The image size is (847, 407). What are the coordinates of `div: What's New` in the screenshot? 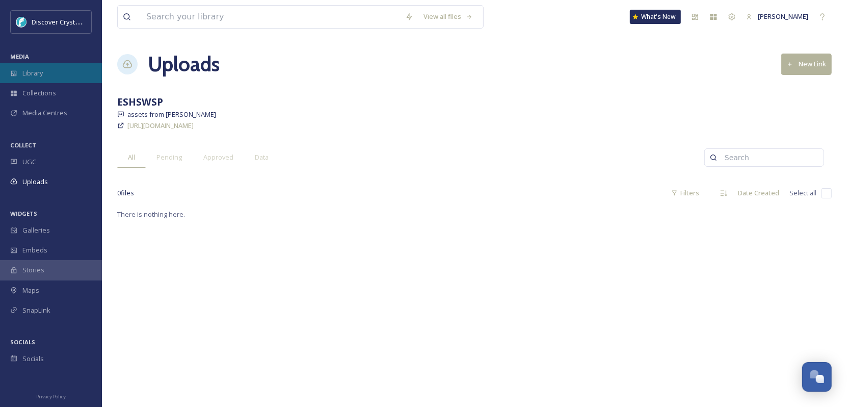 It's located at (655, 17).